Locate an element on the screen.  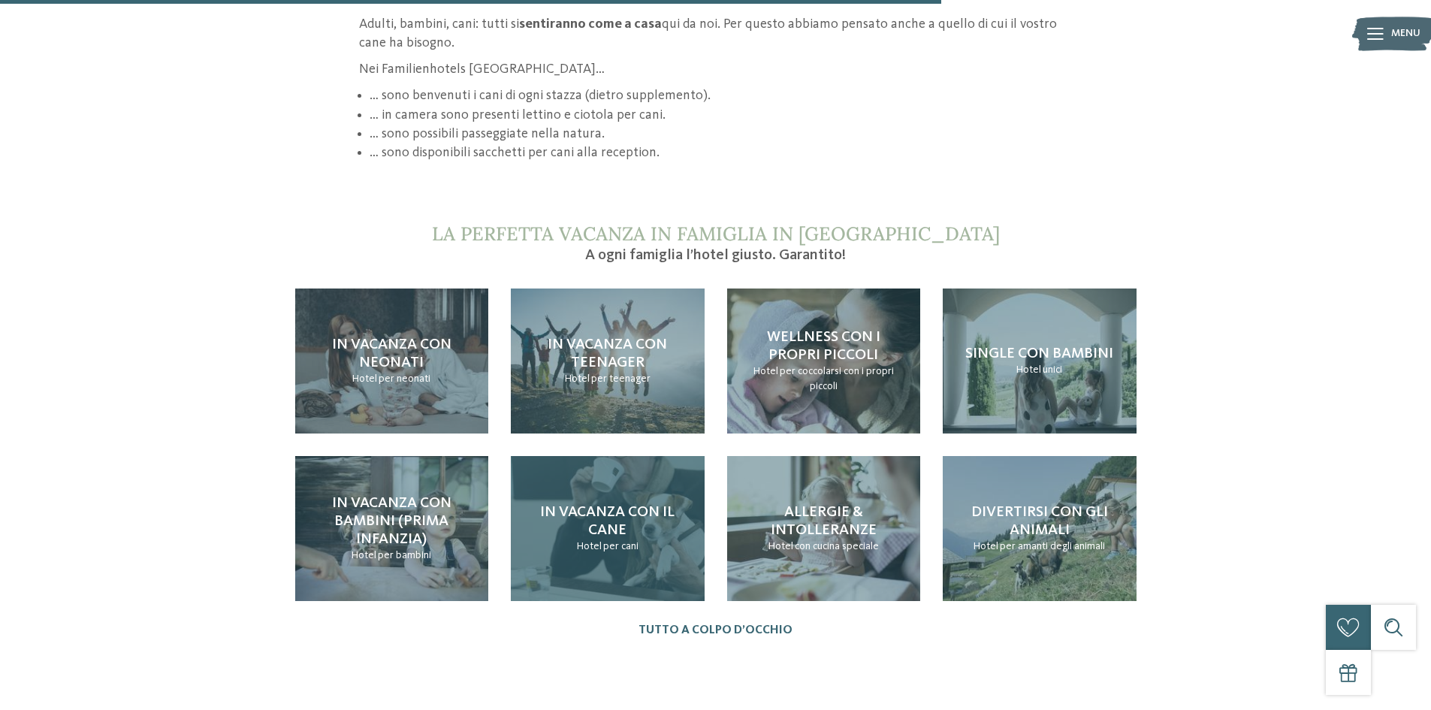
a: Familienhotel: hotel per cani in Alto Adige Single con bambini Hotel unici is located at coordinates (1040, 361).